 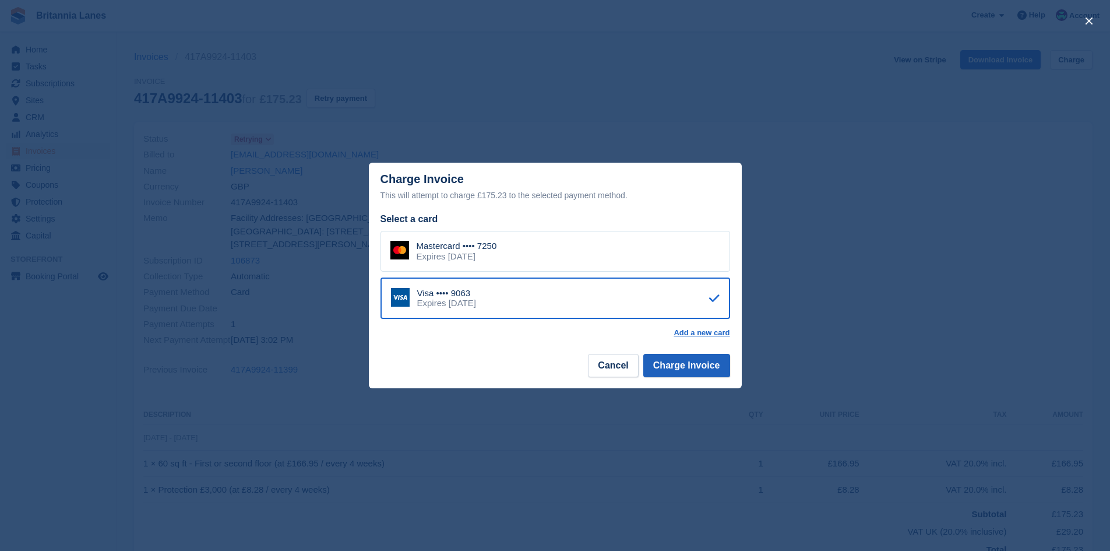 What do you see at coordinates (686, 365) in the screenshot?
I see `button: Charge Invoice` at bounding box center [686, 365].